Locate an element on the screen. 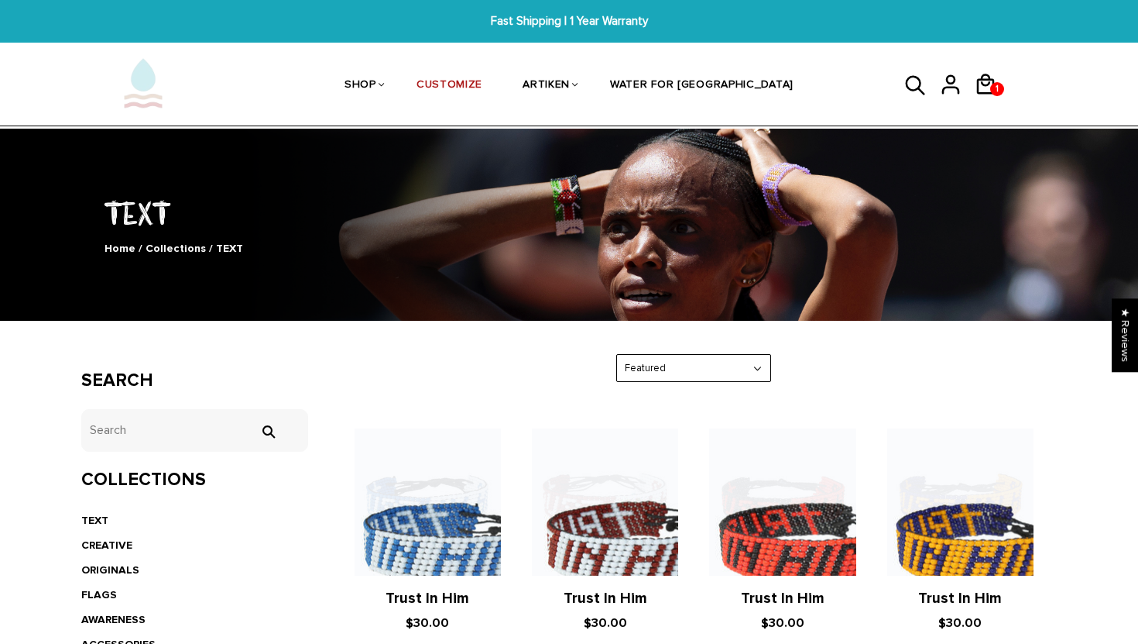 The height and width of the screenshot is (644, 1138). a: Home is located at coordinates (120, 248).